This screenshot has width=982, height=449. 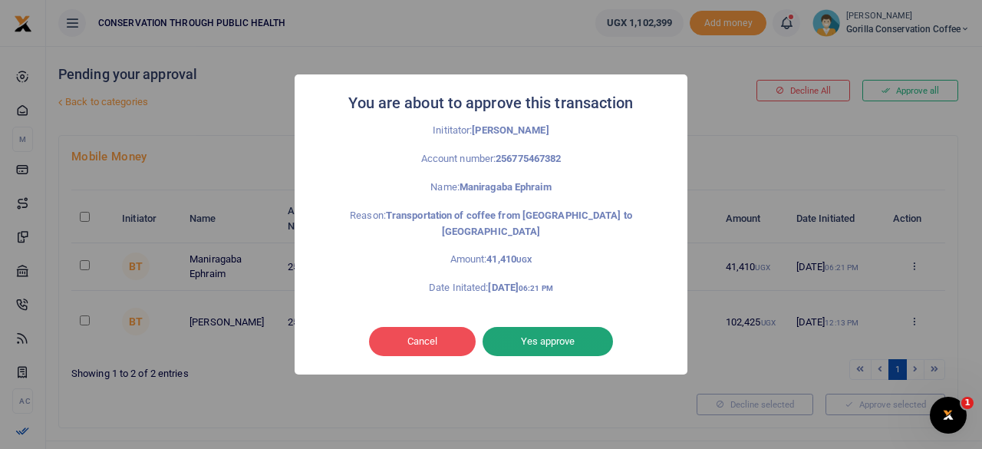 I want to click on small: 06:21 PM, so click(x=535, y=288).